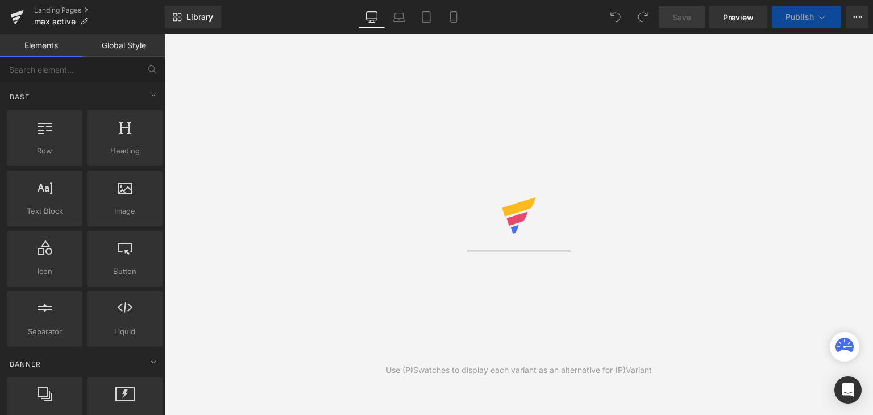 The height and width of the screenshot is (415, 873). Describe the element at coordinates (738, 17) in the screenshot. I see `a: Preview` at that location.